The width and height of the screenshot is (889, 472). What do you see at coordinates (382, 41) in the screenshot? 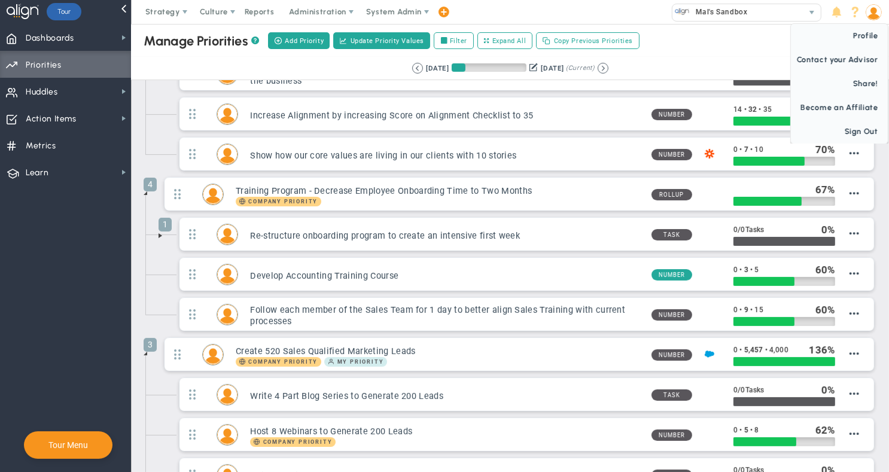
I see `button: Update Priority Values` at bounding box center [382, 41].